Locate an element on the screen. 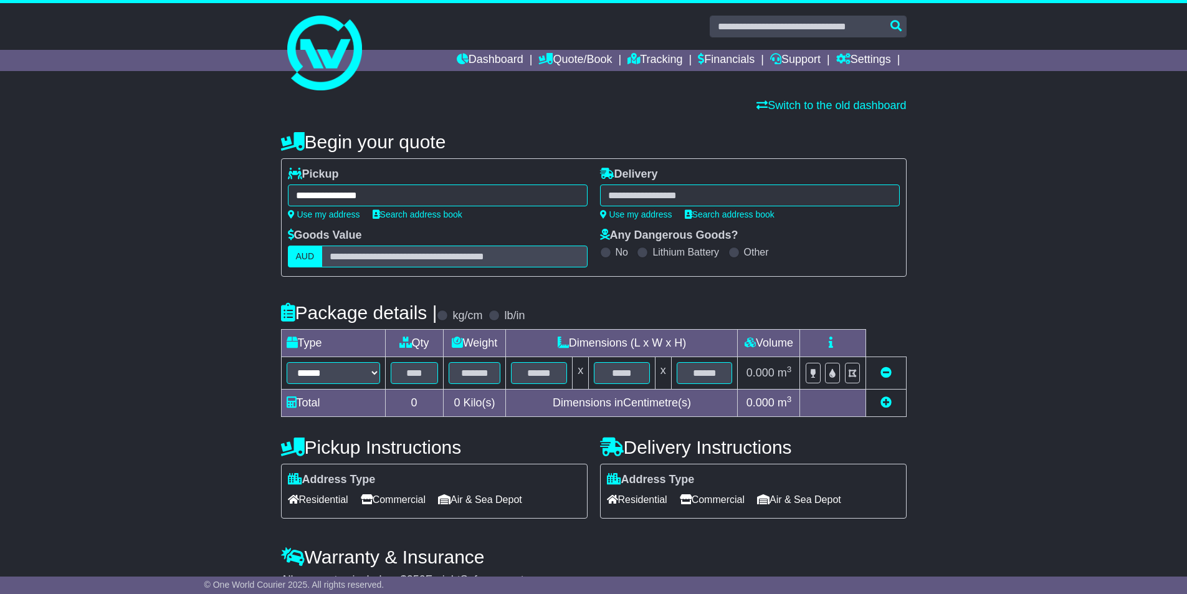 Image resolution: width=1187 pixels, height=594 pixels. a: Financials is located at coordinates (726, 60).